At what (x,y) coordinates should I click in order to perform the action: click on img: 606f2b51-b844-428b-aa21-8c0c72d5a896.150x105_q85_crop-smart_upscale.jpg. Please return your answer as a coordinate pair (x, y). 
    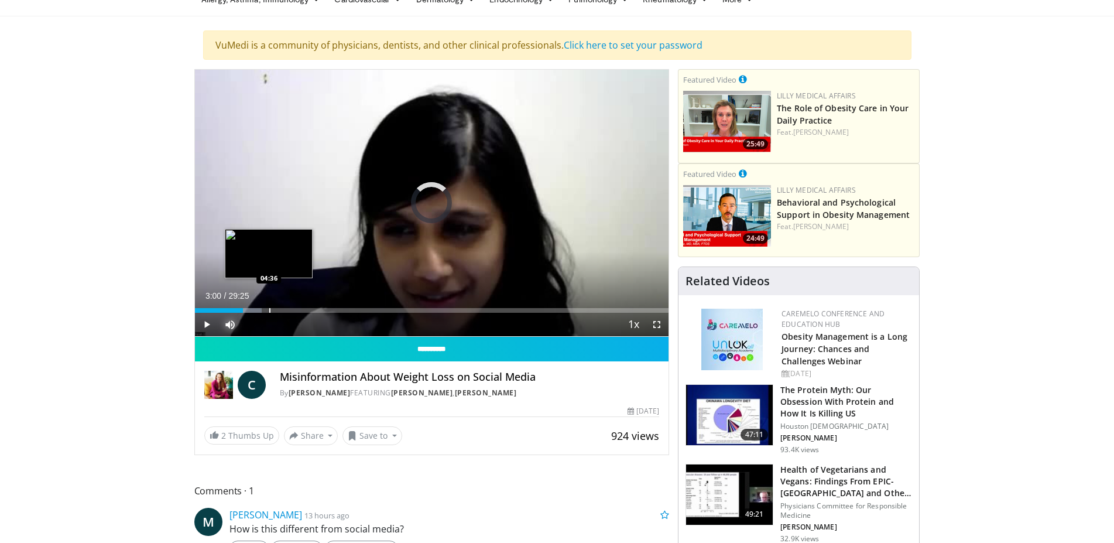
    Looking at the image, I should click on (729, 495).